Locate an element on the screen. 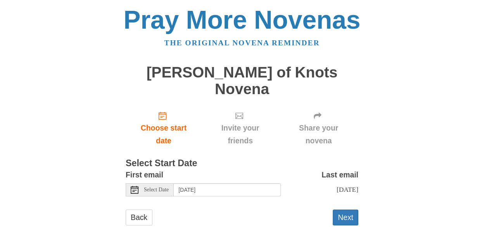  span: Invite your friends is located at coordinates (240, 135).